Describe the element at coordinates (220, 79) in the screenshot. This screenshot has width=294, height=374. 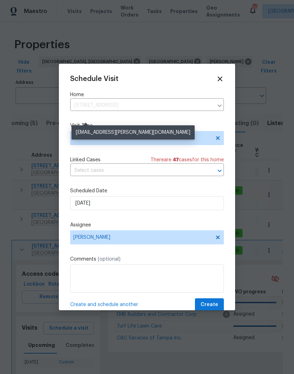
I see `span: Close` at that location.